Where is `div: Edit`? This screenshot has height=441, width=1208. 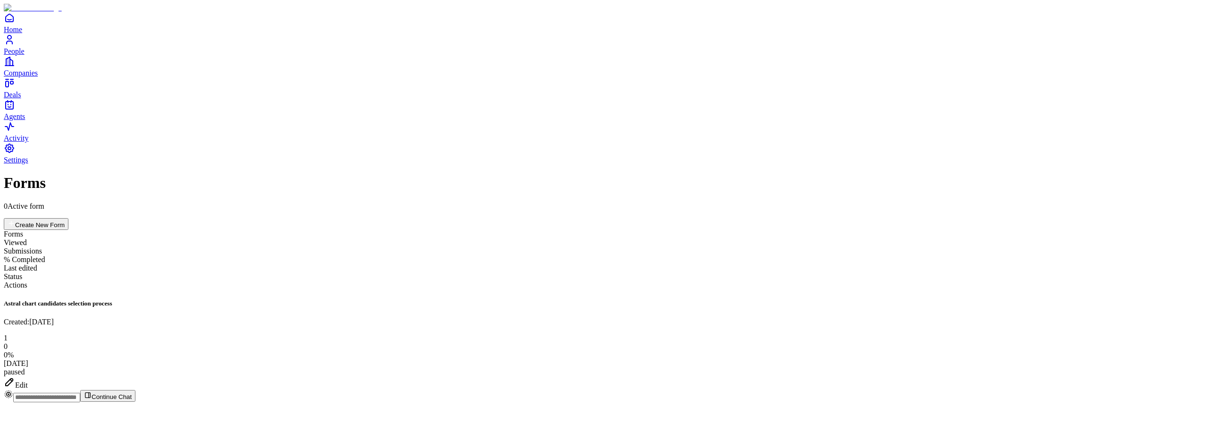
div: Edit is located at coordinates (604, 383).